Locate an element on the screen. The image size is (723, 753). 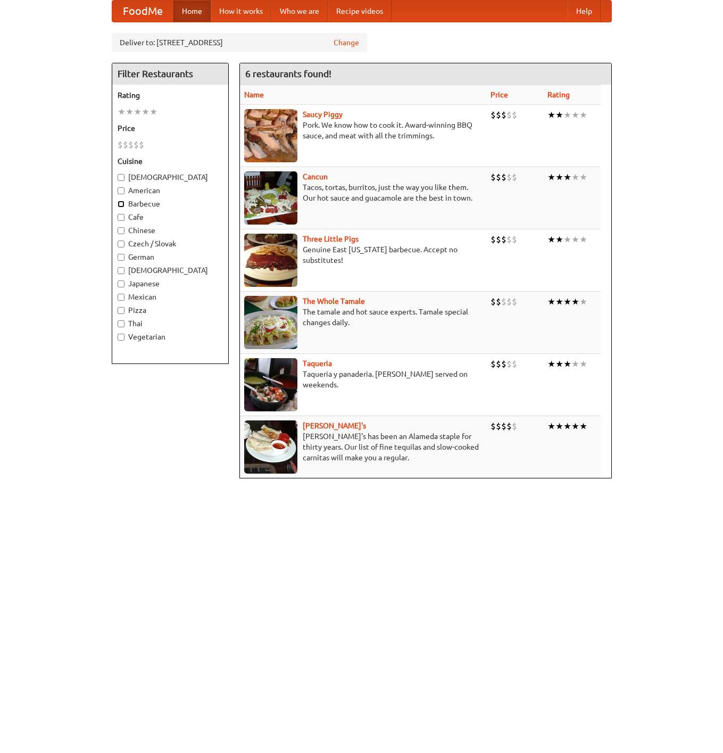
input: German is located at coordinates (121, 257).